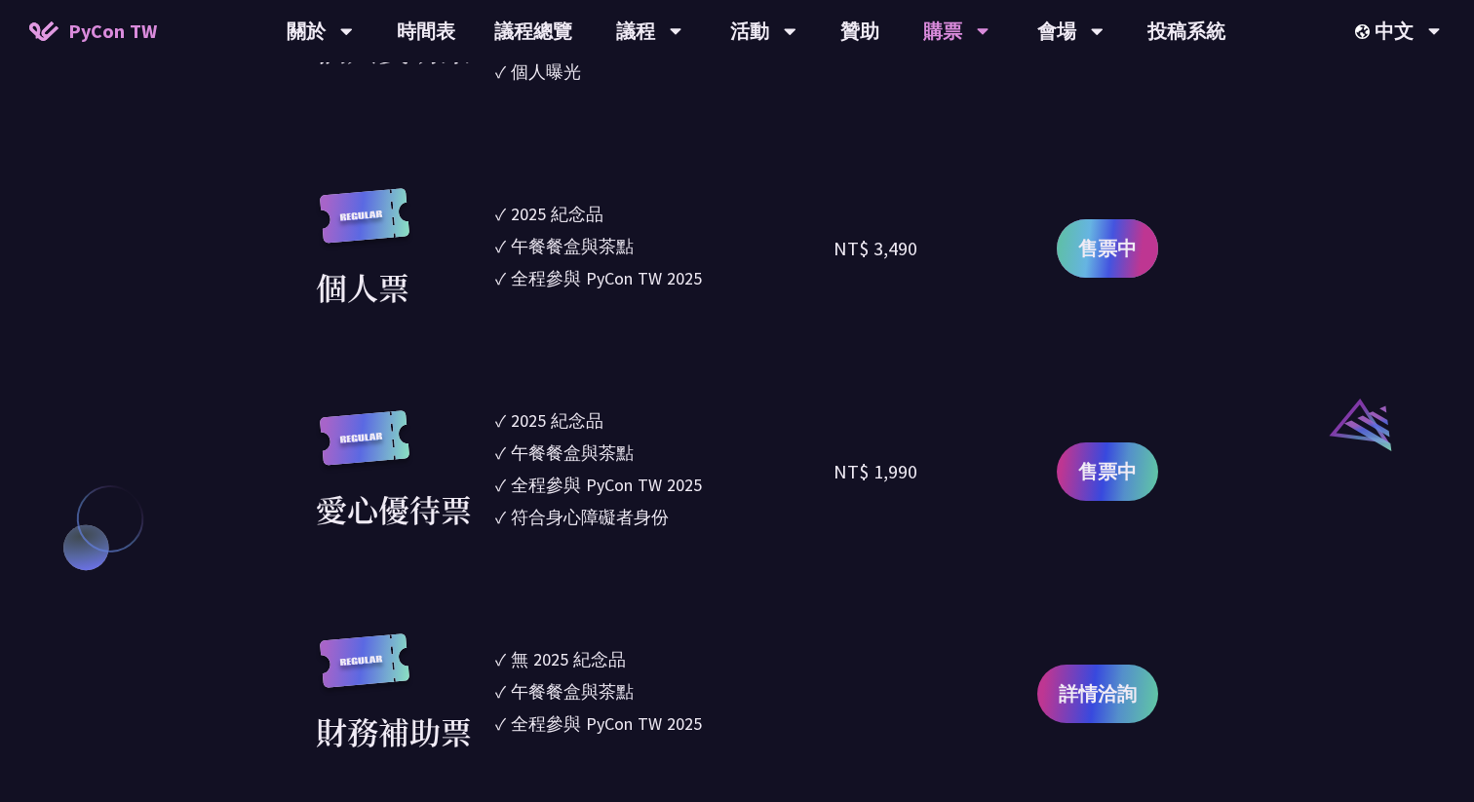  Describe the element at coordinates (394, 509) in the screenshot. I see `div: 愛心優待票` at that location.